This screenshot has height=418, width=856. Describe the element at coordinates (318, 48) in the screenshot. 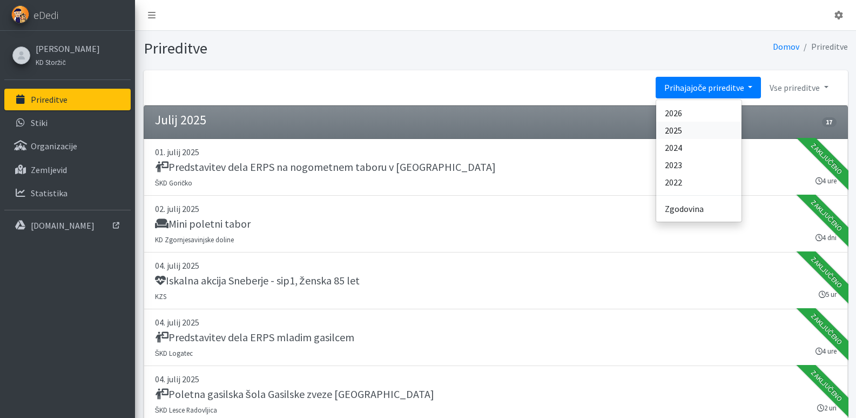

I see `h1: Prireditve` at that location.